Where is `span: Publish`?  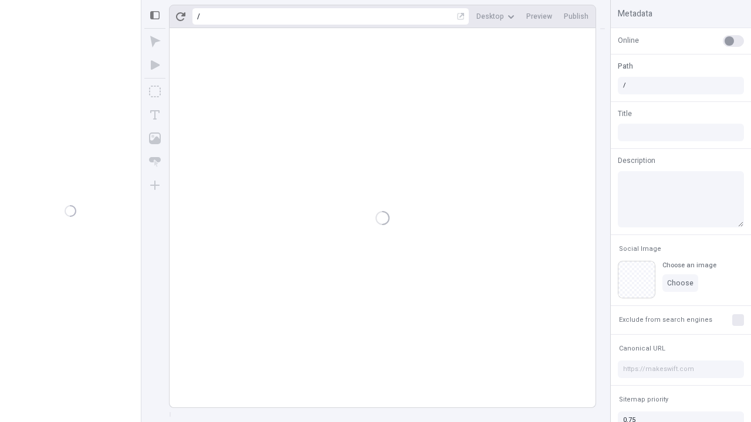
span: Publish is located at coordinates (576, 16).